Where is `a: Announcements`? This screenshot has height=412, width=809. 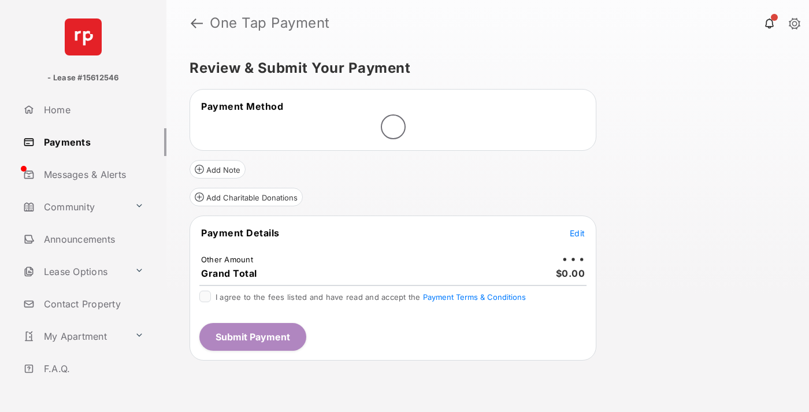 a: Announcements is located at coordinates (92, 239).